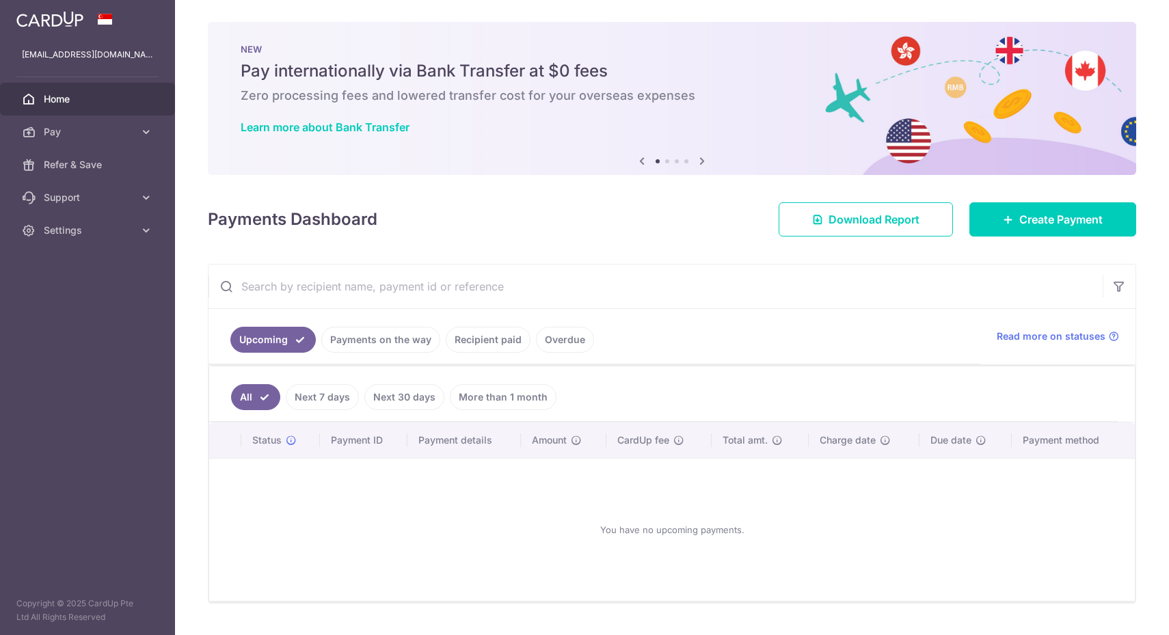  I want to click on span: Home, so click(89, 99).